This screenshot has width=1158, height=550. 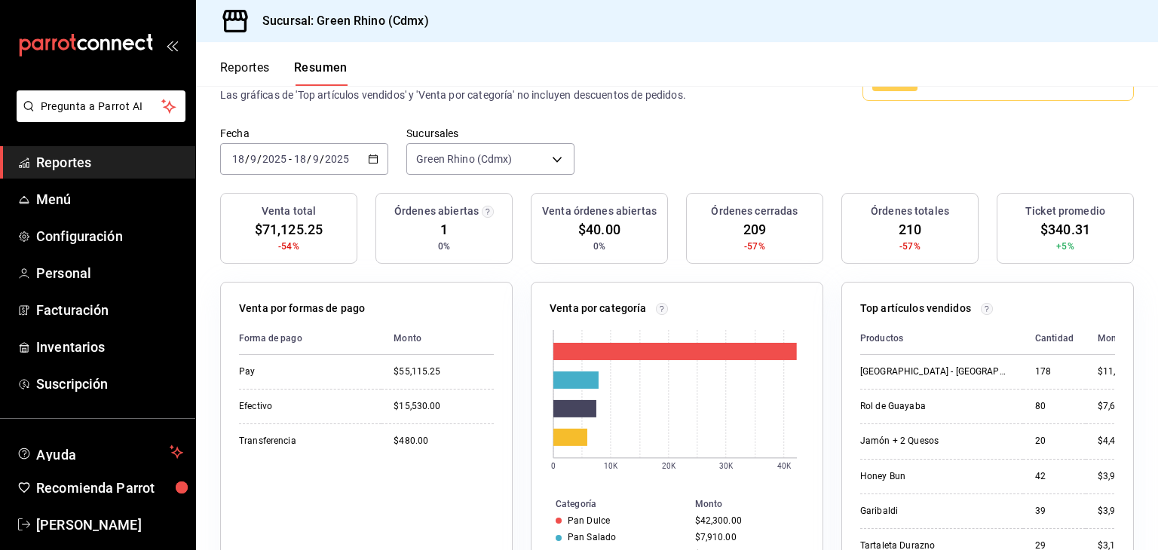 I want to click on div: $4,400.00, so click(x=1121, y=441).